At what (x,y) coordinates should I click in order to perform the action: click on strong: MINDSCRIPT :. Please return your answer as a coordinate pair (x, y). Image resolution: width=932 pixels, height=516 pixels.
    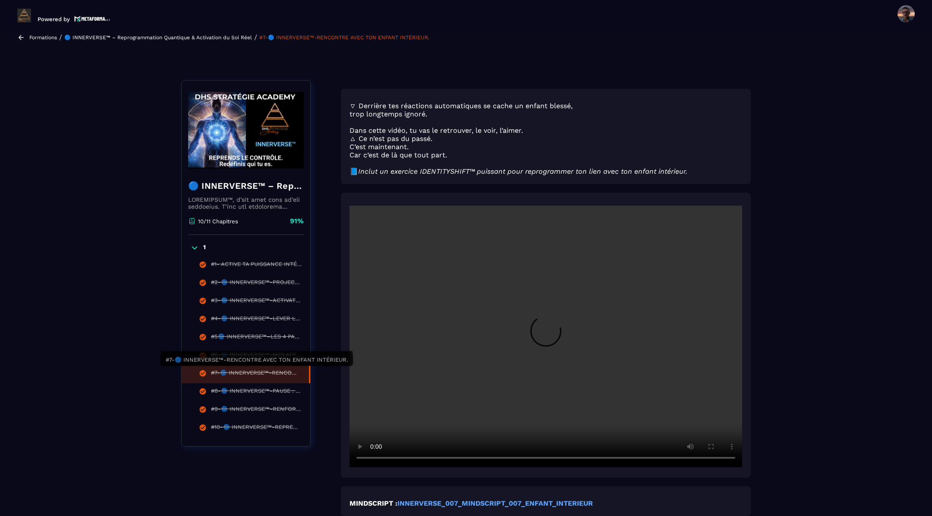
    Looking at the image, I should click on (373, 503).